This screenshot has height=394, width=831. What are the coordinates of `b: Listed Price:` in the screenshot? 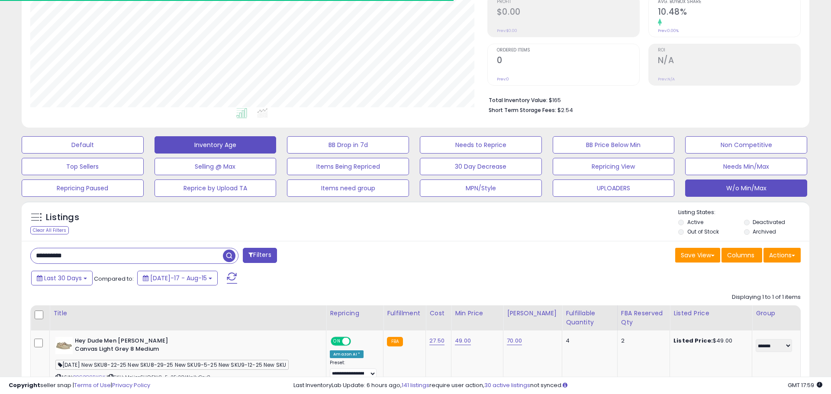 It's located at (693, 341).